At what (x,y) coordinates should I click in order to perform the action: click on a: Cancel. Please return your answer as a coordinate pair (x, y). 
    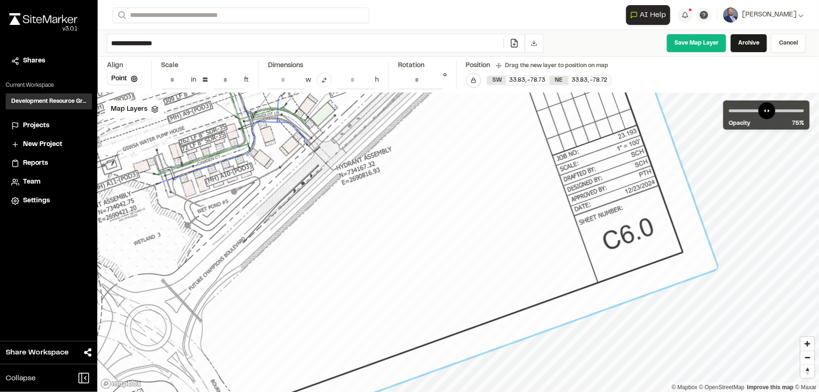
    Looking at the image, I should click on (789, 43).